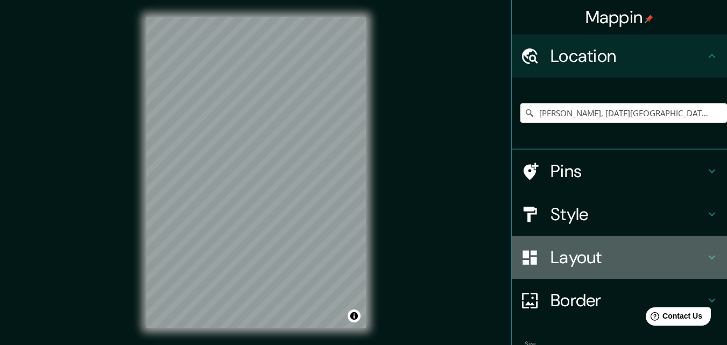 The height and width of the screenshot is (345, 727). Describe the element at coordinates (620, 300) in the screenshot. I see `div: Border` at that location.